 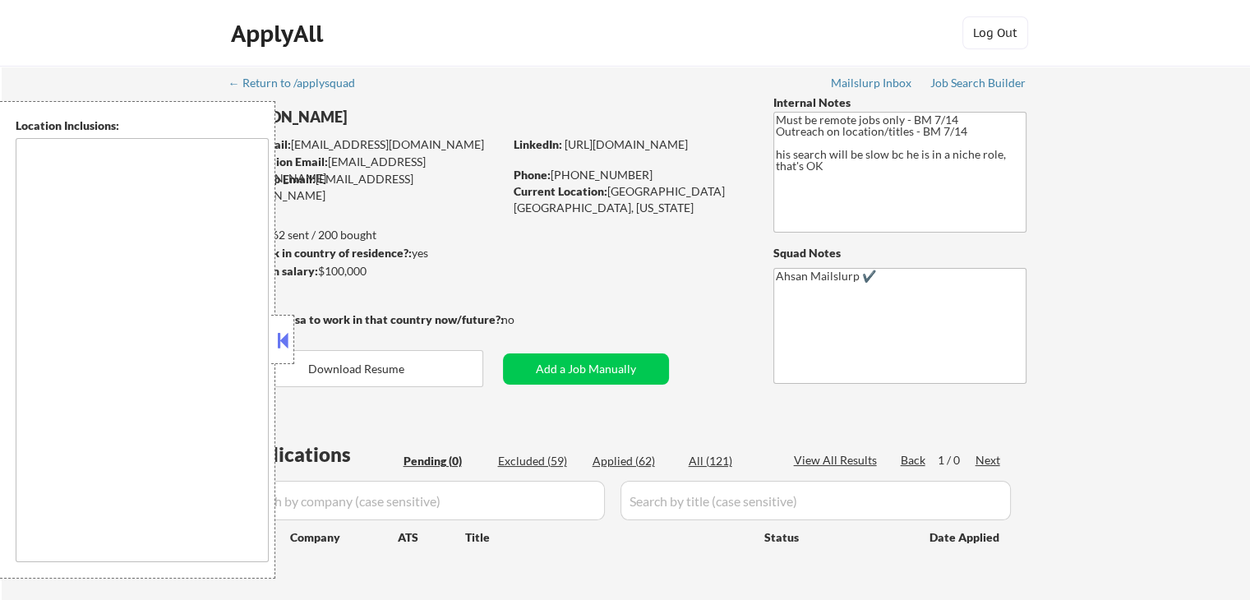 What do you see at coordinates (320, 252) in the screenshot?
I see `strong: Can work in country of residence?:` at bounding box center [320, 252].